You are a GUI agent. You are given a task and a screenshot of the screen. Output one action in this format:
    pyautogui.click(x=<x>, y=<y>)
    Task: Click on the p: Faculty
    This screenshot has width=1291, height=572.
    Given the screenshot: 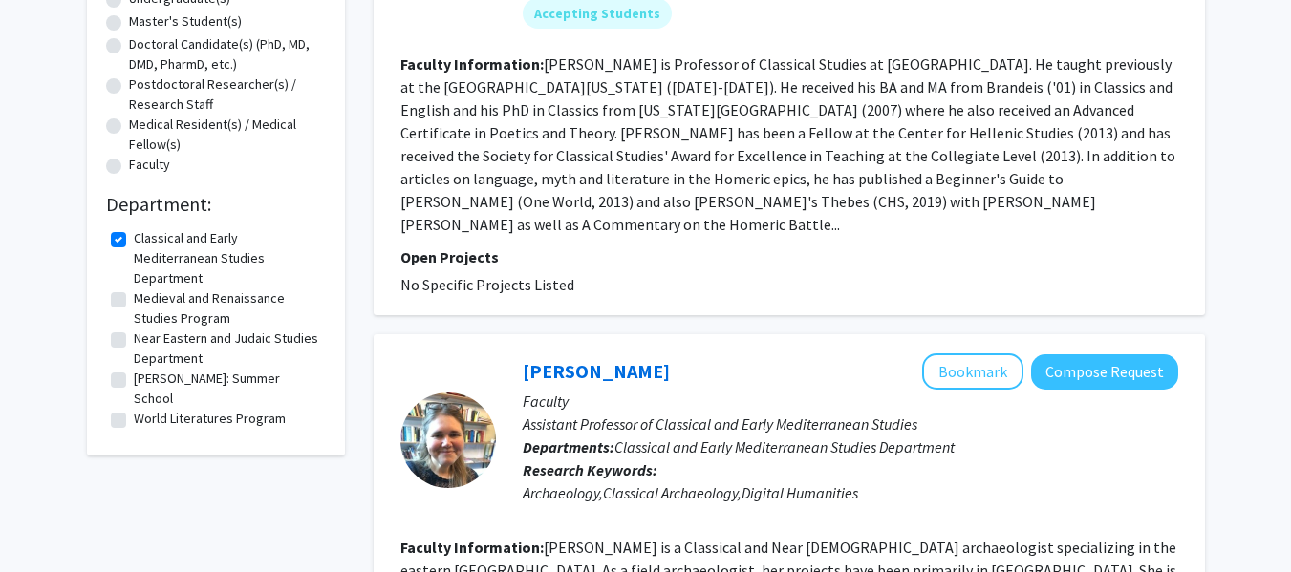 What is the action you would take?
    pyautogui.click(x=850, y=401)
    